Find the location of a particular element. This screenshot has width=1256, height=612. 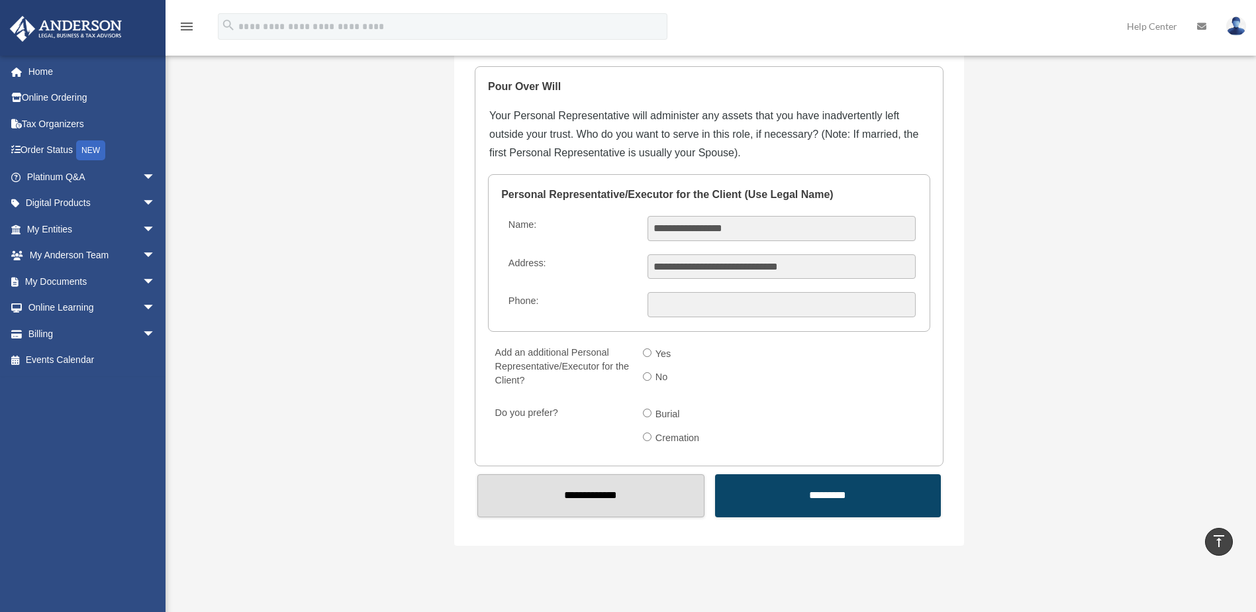

label: Yes is located at coordinates (664, 354).